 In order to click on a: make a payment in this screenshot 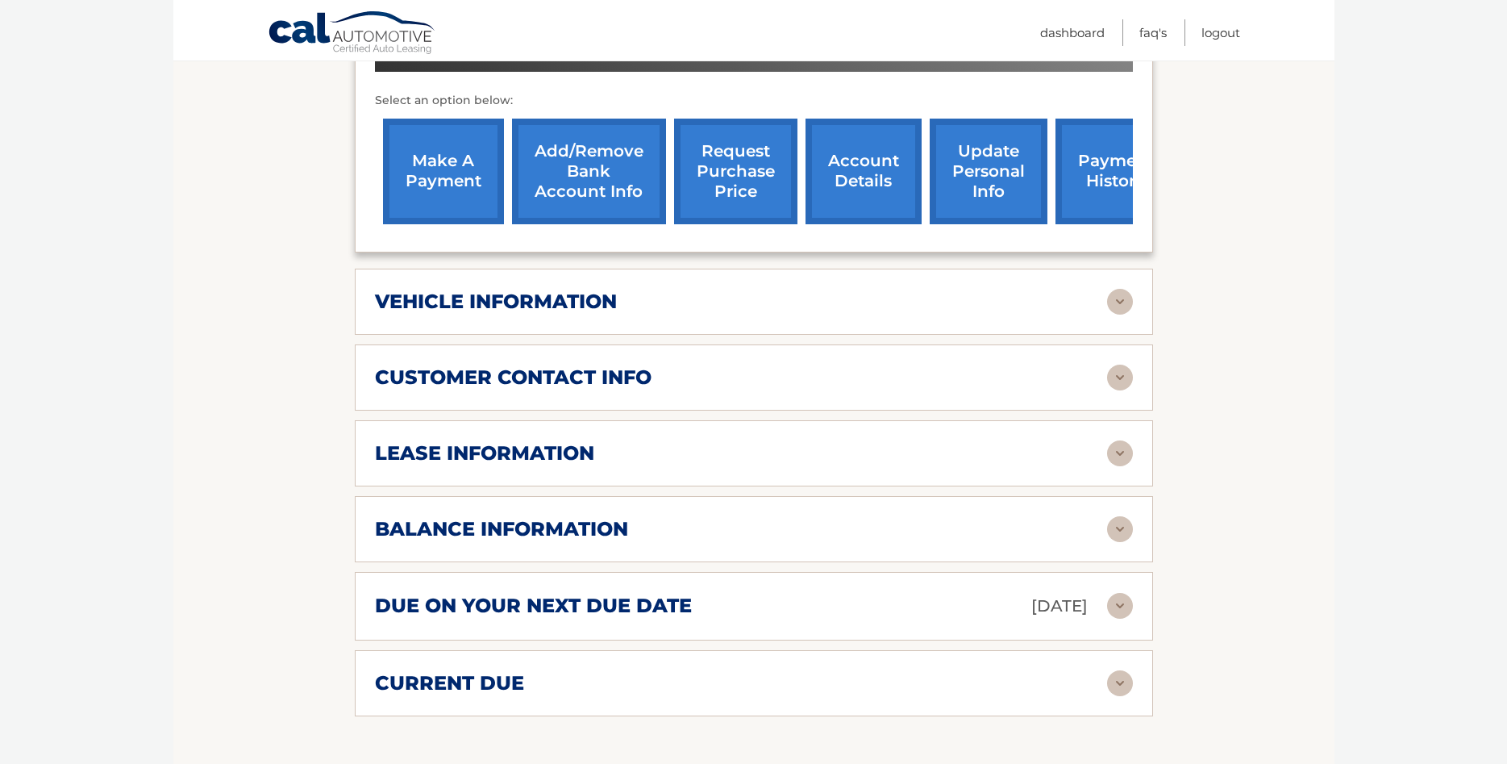, I will do `click(444, 171)`.